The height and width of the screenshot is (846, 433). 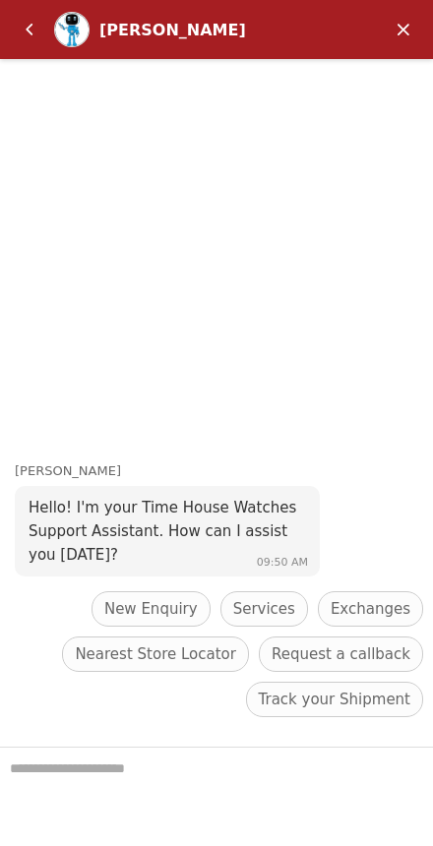 I want to click on img: Profile picture of Zoe, so click(x=72, y=30).